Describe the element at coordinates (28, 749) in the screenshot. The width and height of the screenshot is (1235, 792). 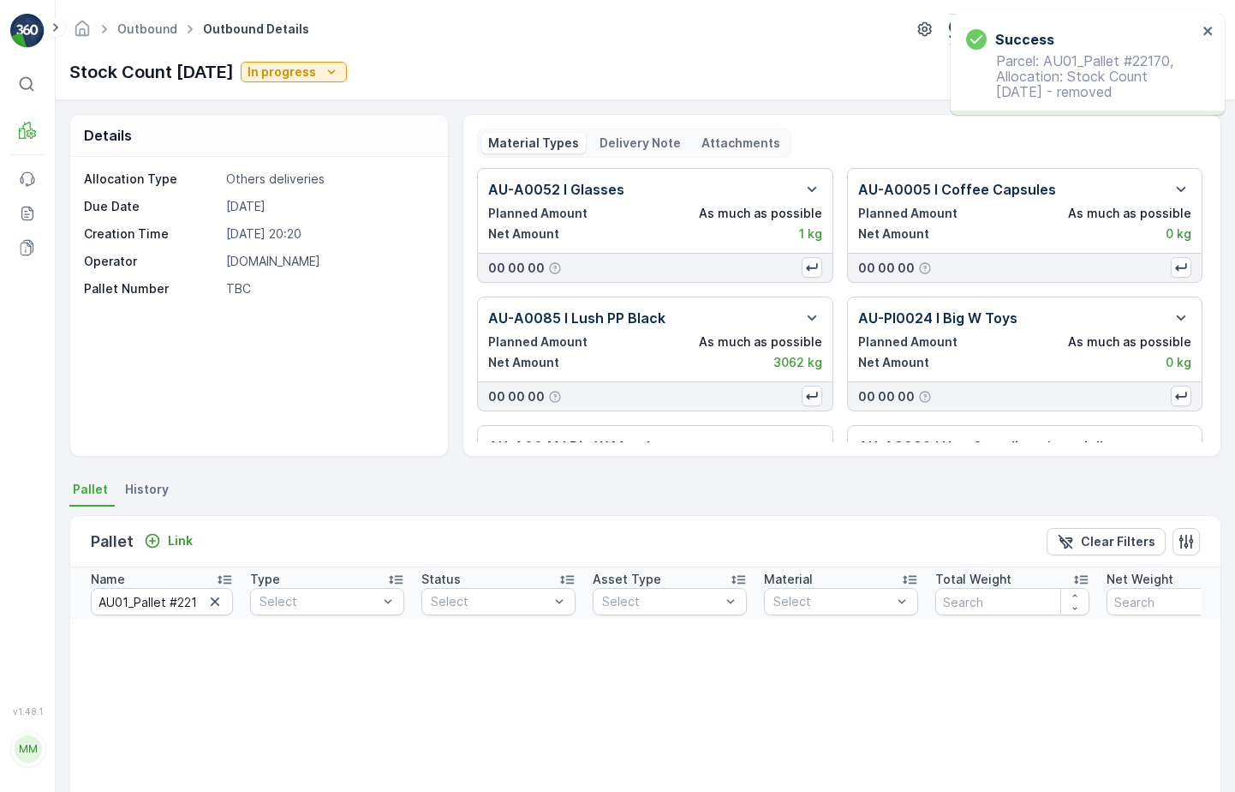
I see `div: MM` at that location.